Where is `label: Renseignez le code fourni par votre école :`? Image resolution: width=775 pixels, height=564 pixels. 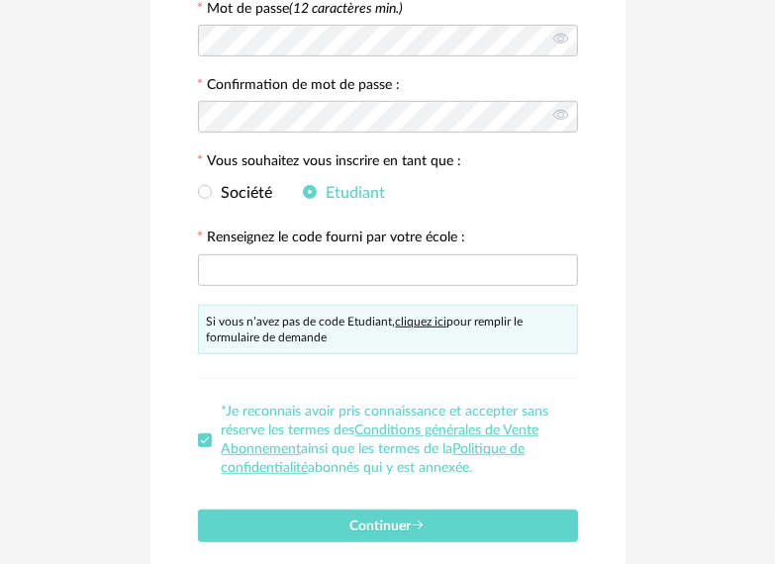 label: Renseignez le code fourni par votre école : is located at coordinates (332, 240).